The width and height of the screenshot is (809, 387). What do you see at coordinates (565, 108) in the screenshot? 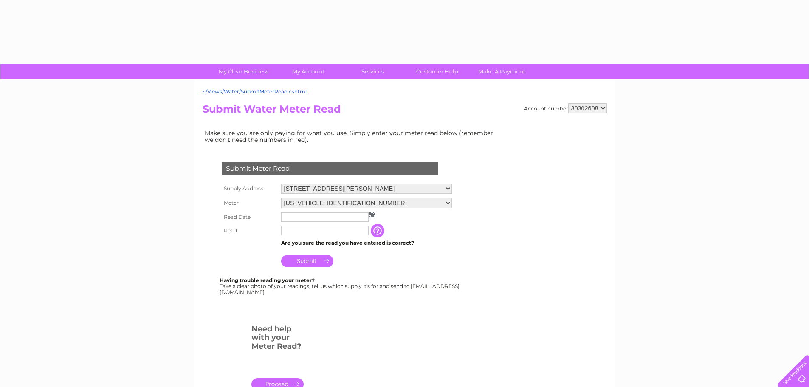
I see `div: Account number` at bounding box center [565, 108].